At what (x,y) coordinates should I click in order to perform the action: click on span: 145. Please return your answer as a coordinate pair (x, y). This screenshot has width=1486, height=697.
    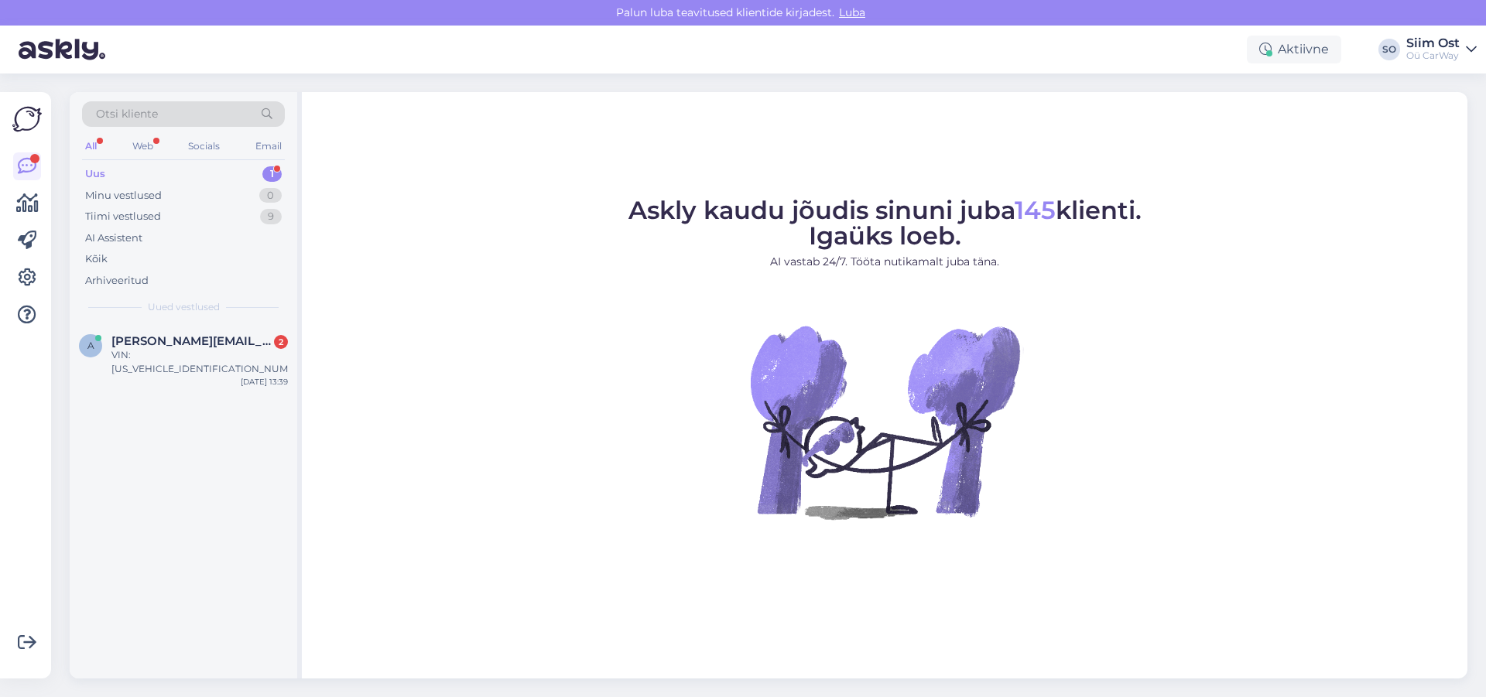
    Looking at the image, I should click on (1035, 210).